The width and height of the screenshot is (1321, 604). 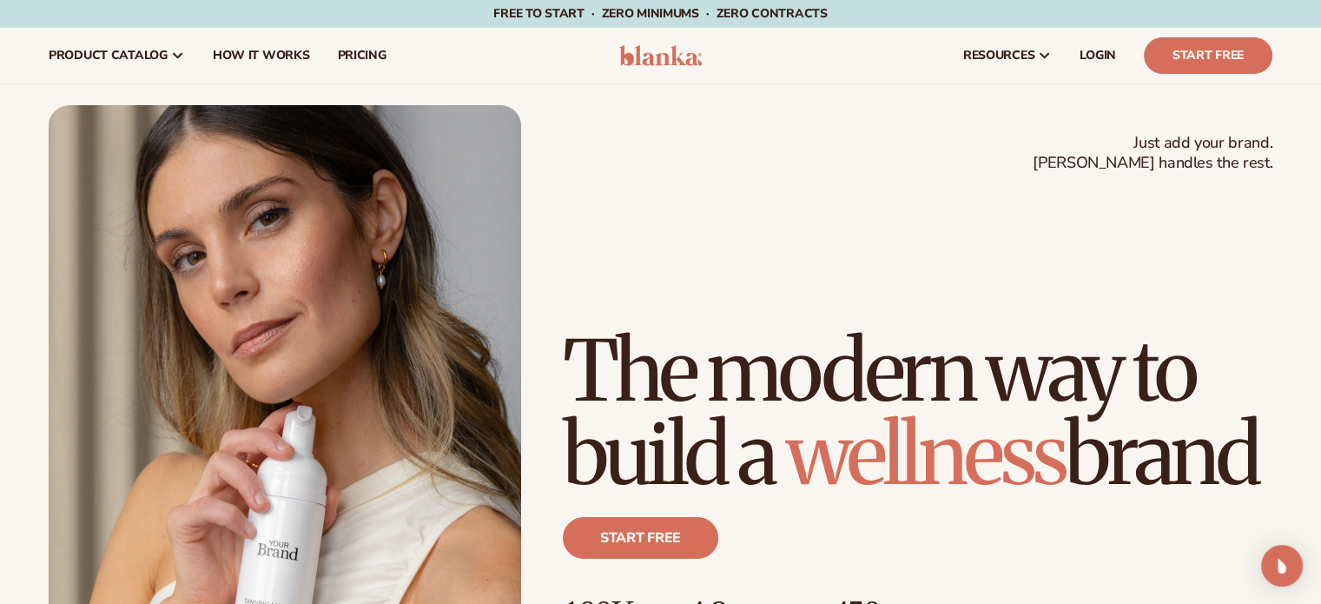 I want to click on a: product catalog, so click(x=116, y=56).